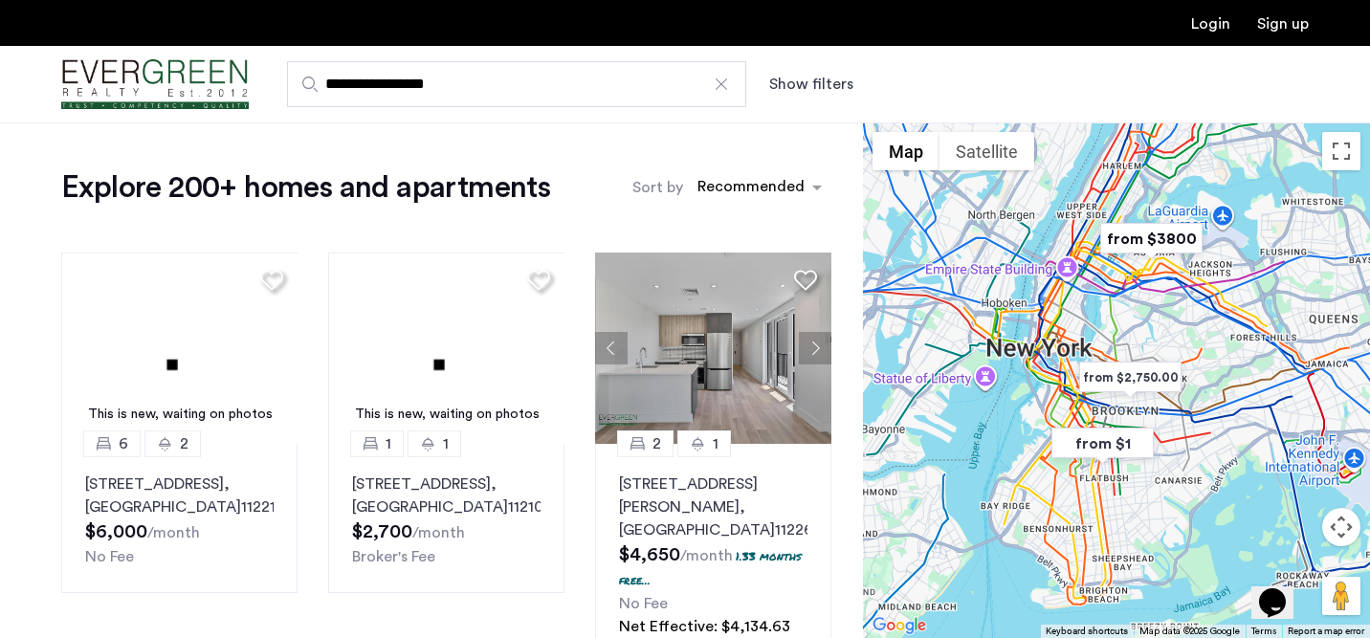  What do you see at coordinates (1130, 377) in the screenshot?
I see `div: from $2,750.00` at bounding box center [1130, 377].